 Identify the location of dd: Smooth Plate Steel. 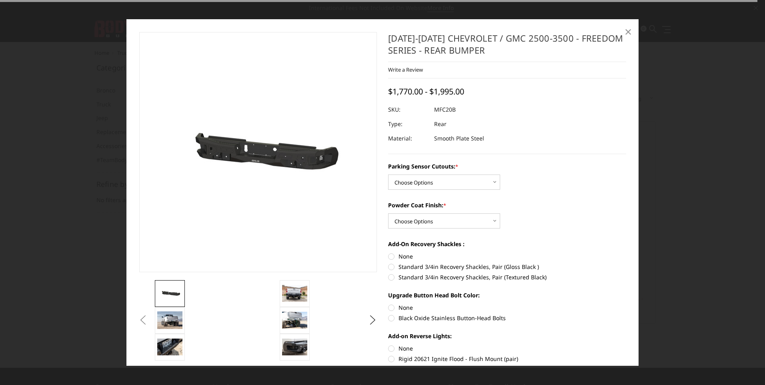
(459, 139).